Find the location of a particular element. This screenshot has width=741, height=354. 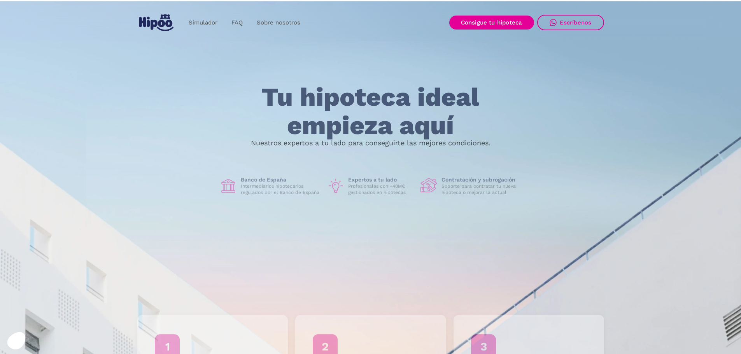

h1: Tu hipoteca ideal empieza aquí is located at coordinates (370, 111).